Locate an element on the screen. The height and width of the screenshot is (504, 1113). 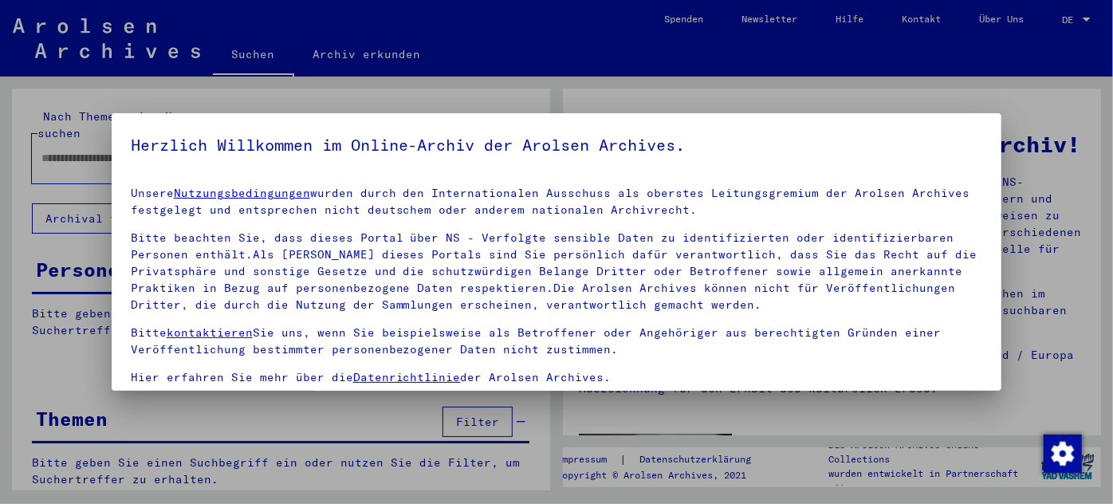
p: Unsere wurden durch den Internationalen Ausschuss als oberstes Leitungsgremium der Arolsen Archiv... is located at coordinates (557, 202).